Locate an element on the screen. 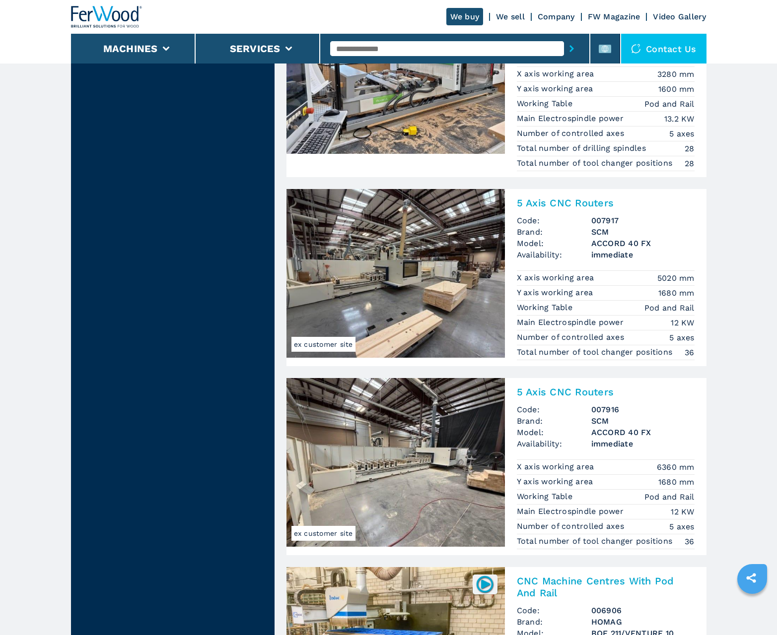 The width and height of the screenshot is (777, 635). div: Contact us is located at coordinates (664, 49).